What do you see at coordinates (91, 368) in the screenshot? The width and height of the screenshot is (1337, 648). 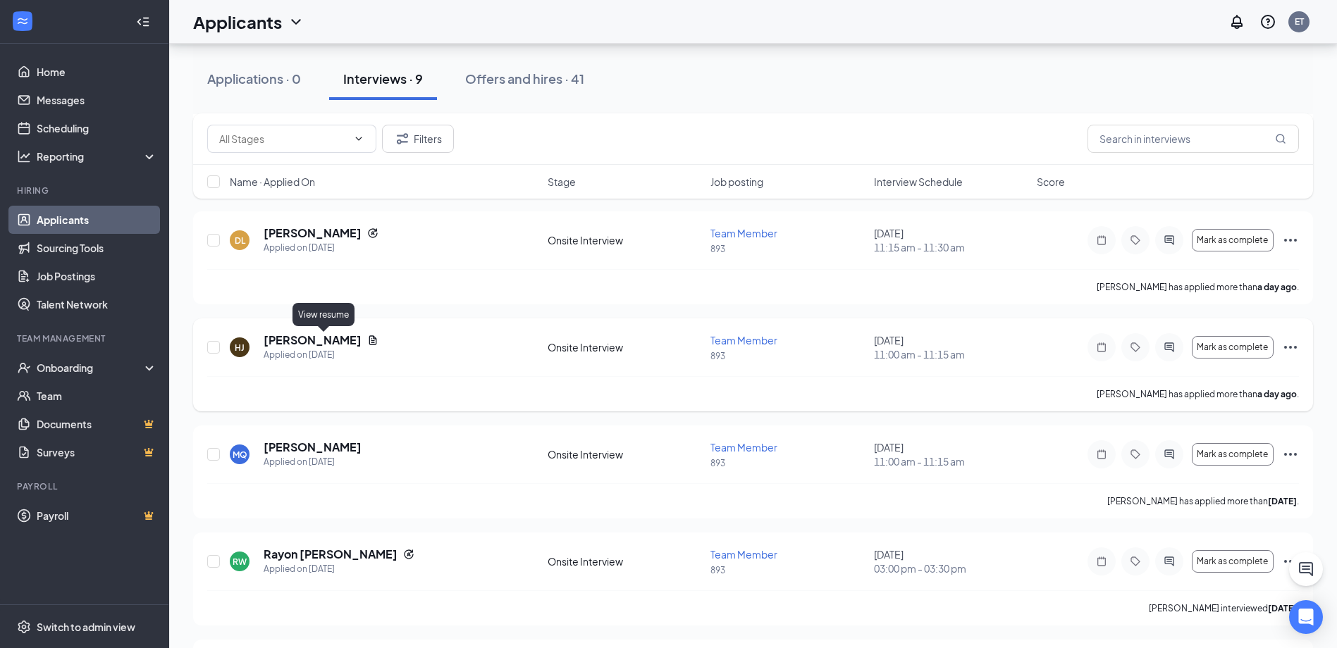 I see `div: Onboarding` at bounding box center [91, 368].